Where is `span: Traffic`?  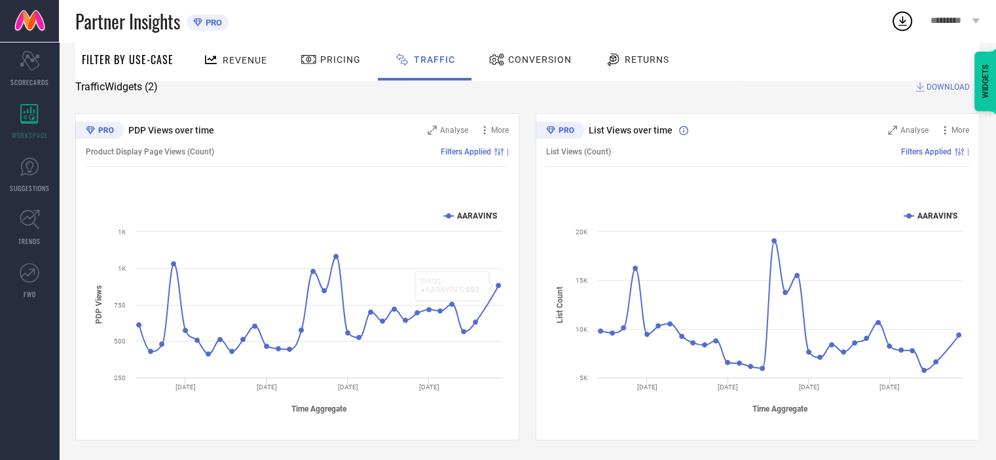
span: Traffic is located at coordinates (434, 60).